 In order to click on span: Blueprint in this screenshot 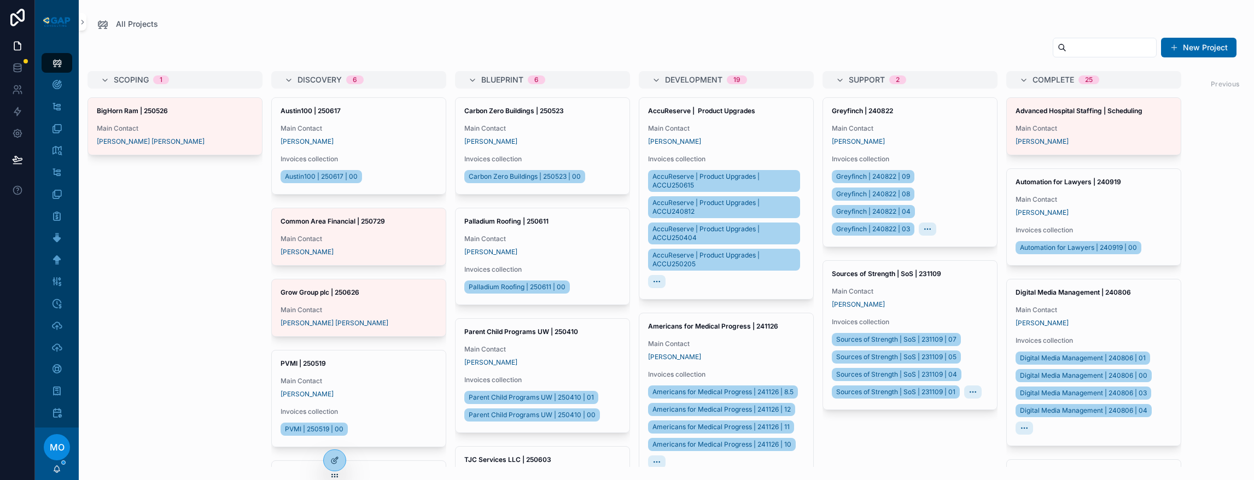, I will do `click(502, 80)`.